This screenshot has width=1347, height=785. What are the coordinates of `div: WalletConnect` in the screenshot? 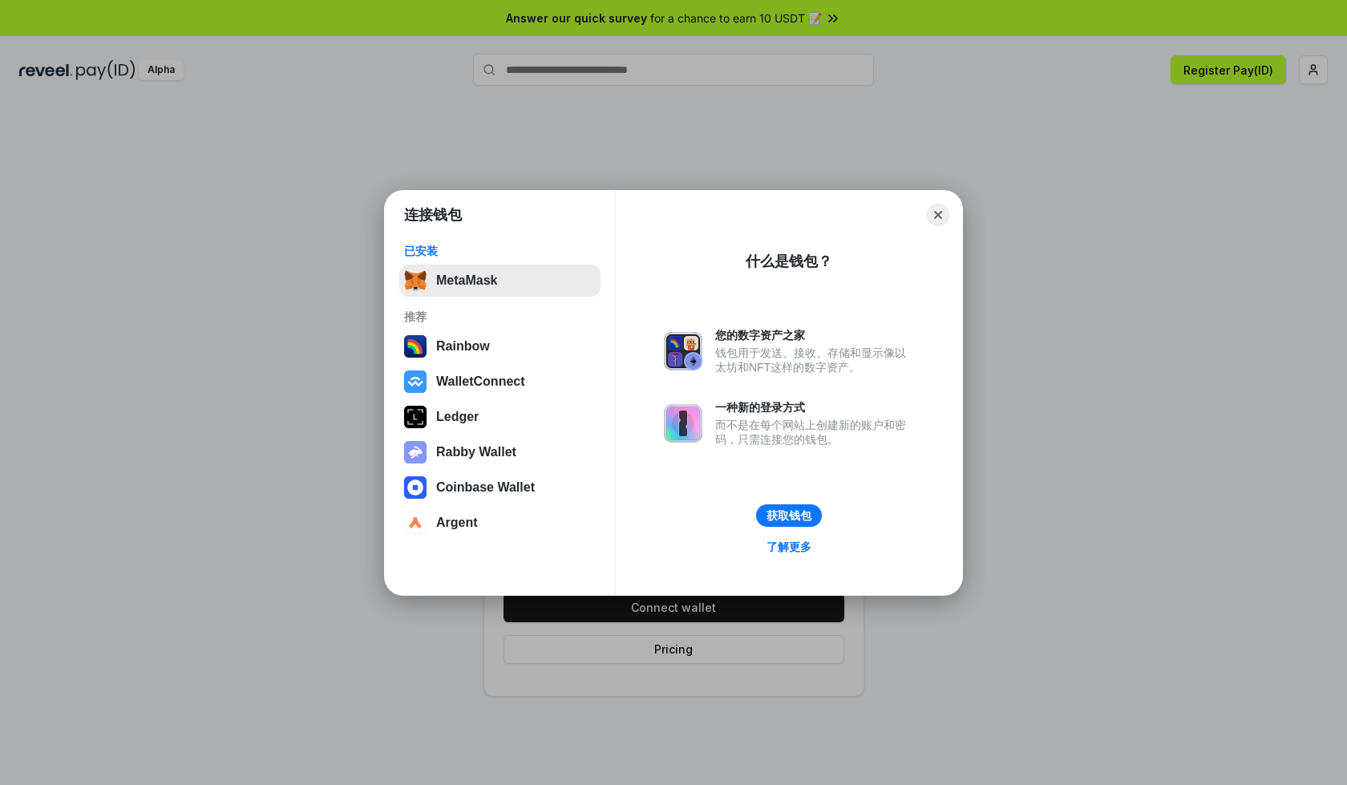 It's located at (480, 382).